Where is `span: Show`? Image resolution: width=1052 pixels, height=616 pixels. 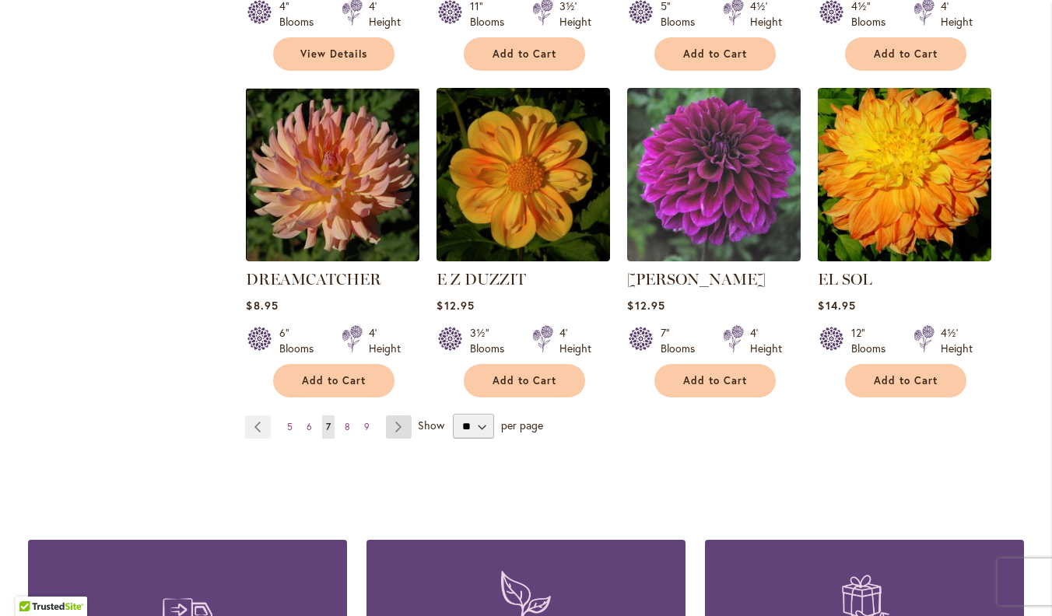 span: Show is located at coordinates (431, 425).